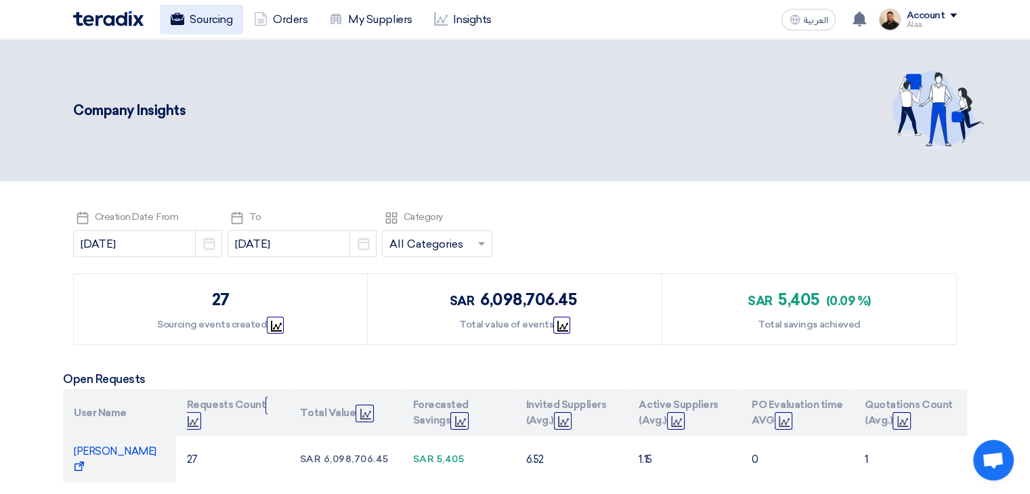  I want to click on th: User Name, so click(119, 413).